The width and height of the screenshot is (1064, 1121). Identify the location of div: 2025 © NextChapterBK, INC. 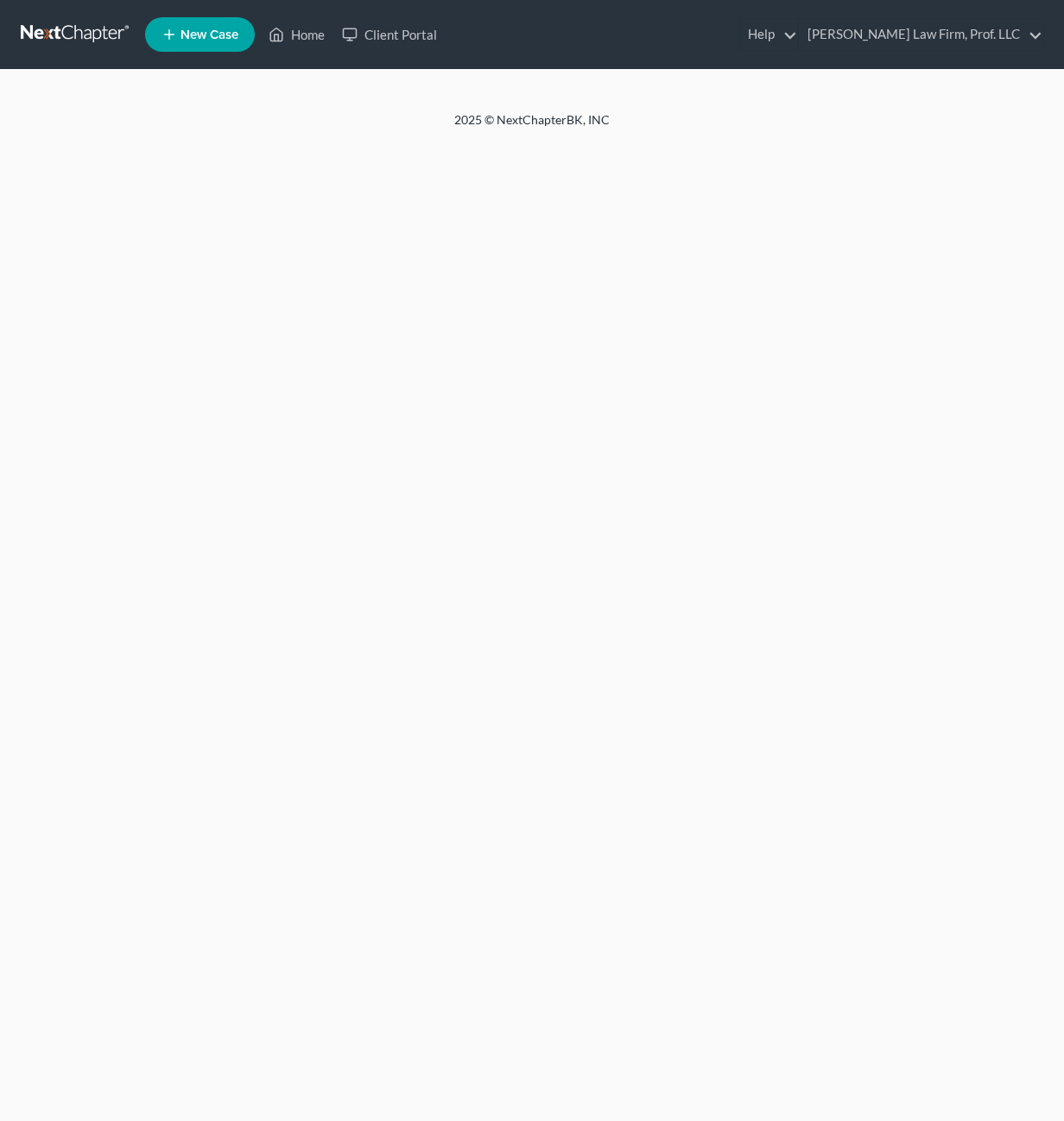
(532, 127).